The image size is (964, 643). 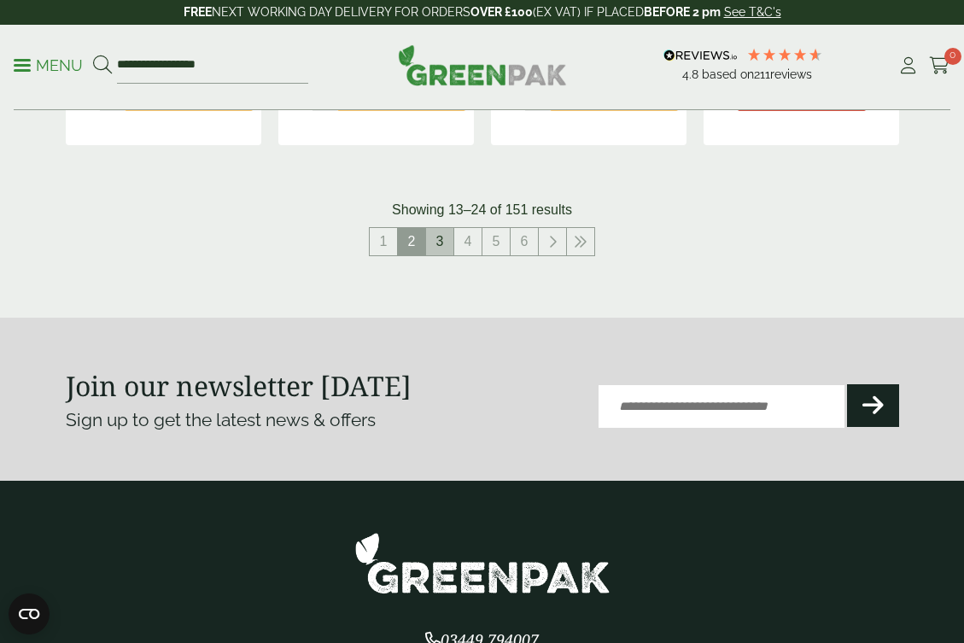 What do you see at coordinates (953, 56) in the screenshot?
I see `span: 0` at bounding box center [953, 56].